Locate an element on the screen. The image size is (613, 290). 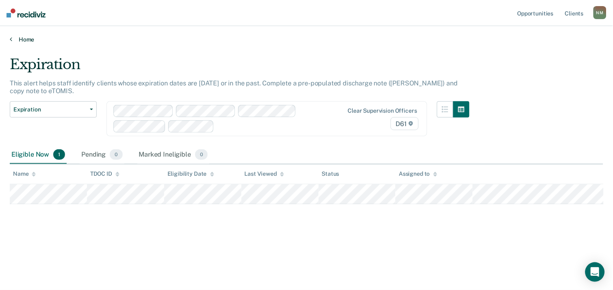
span: D61 is located at coordinates (405, 124).